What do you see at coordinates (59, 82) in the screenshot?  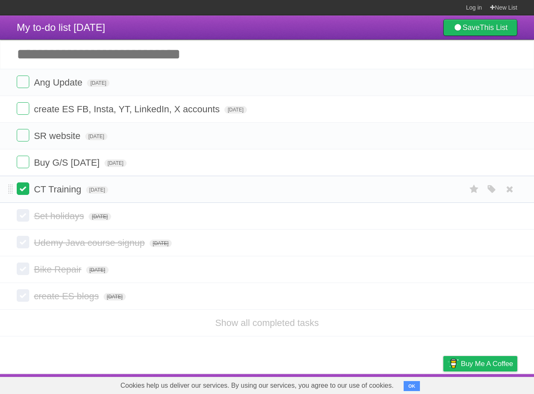 I see `span: Ang Update` at bounding box center [59, 82].